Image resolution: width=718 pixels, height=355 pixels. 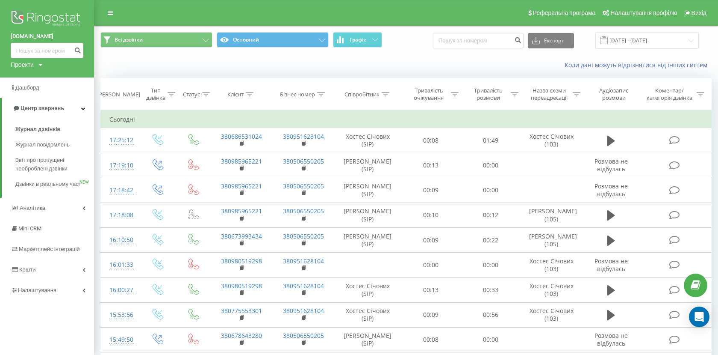 I want to click on img: Ringostat logo, so click(x=47, y=19).